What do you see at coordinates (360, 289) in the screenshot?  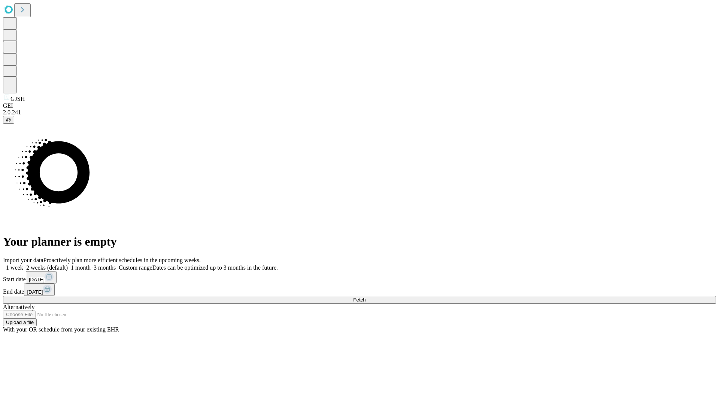 I see `div: End date` at bounding box center [360, 289].